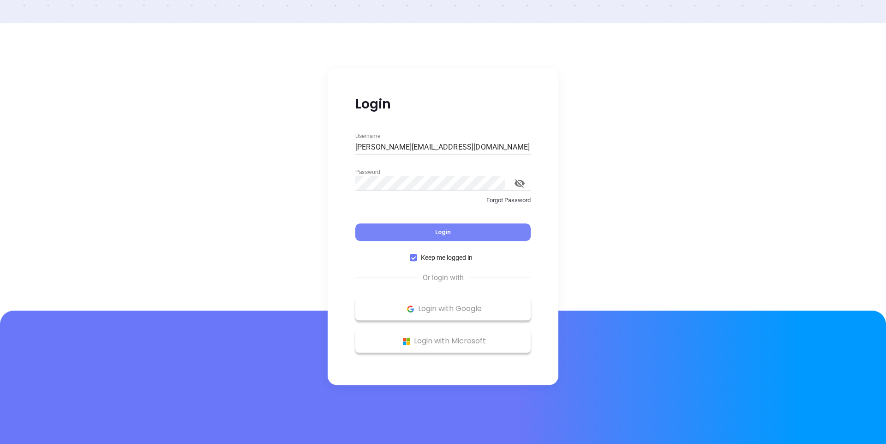 Image resolution: width=886 pixels, height=444 pixels. Describe the element at coordinates (443, 232) in the screenshot. I see `span: Login` at that location.